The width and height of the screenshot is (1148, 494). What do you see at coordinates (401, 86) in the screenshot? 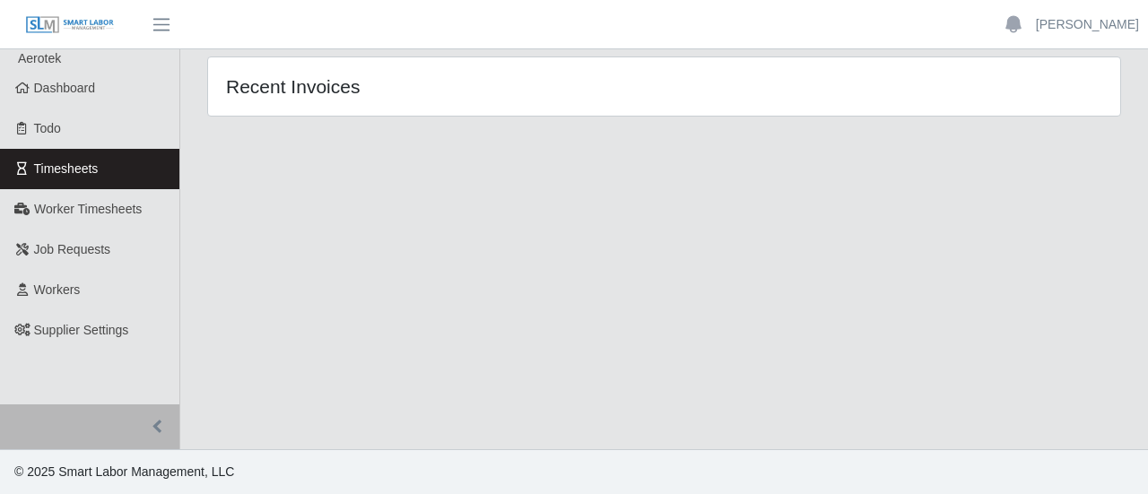
I see `h4: Recent Invoices` at bounding box center [401, 86].